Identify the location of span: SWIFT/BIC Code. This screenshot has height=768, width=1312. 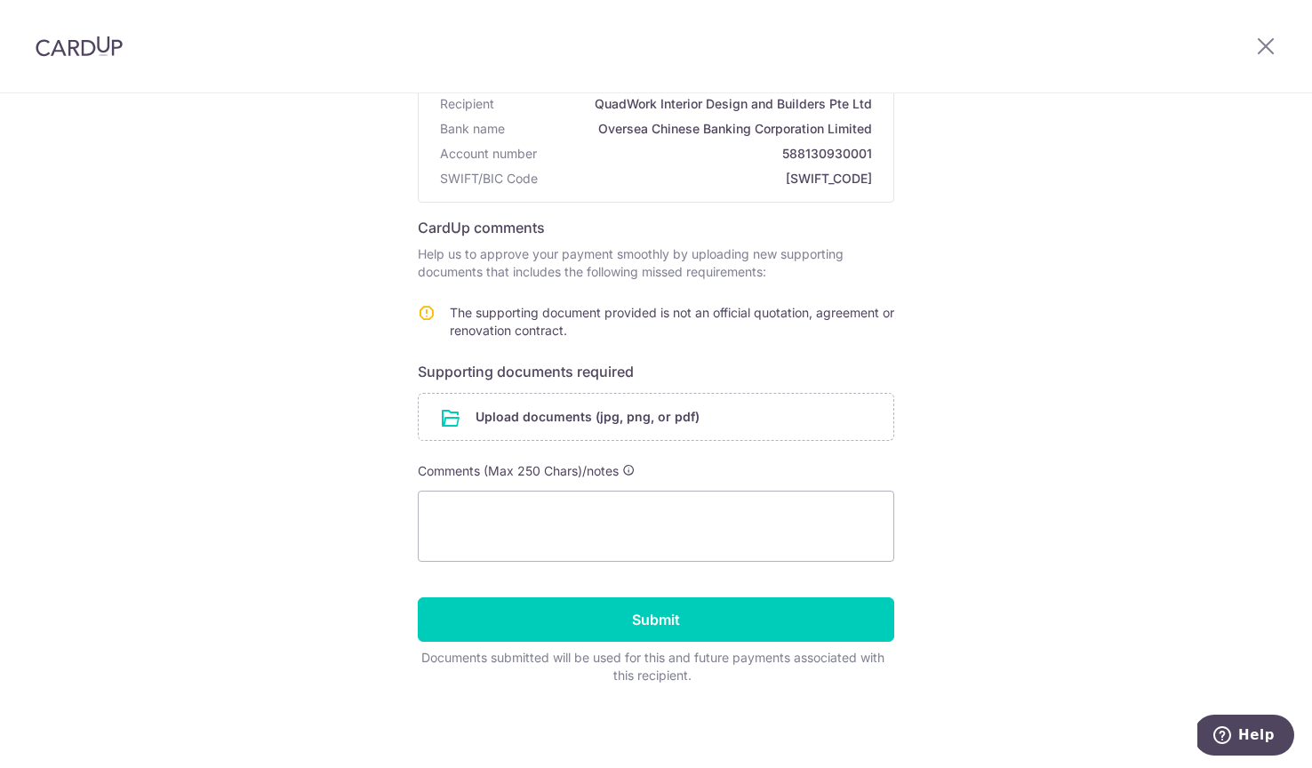
(489, 179).